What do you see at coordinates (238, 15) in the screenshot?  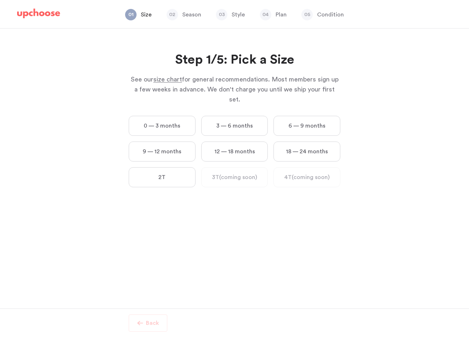 I see `p: Style` at bounding box center [238, 15].